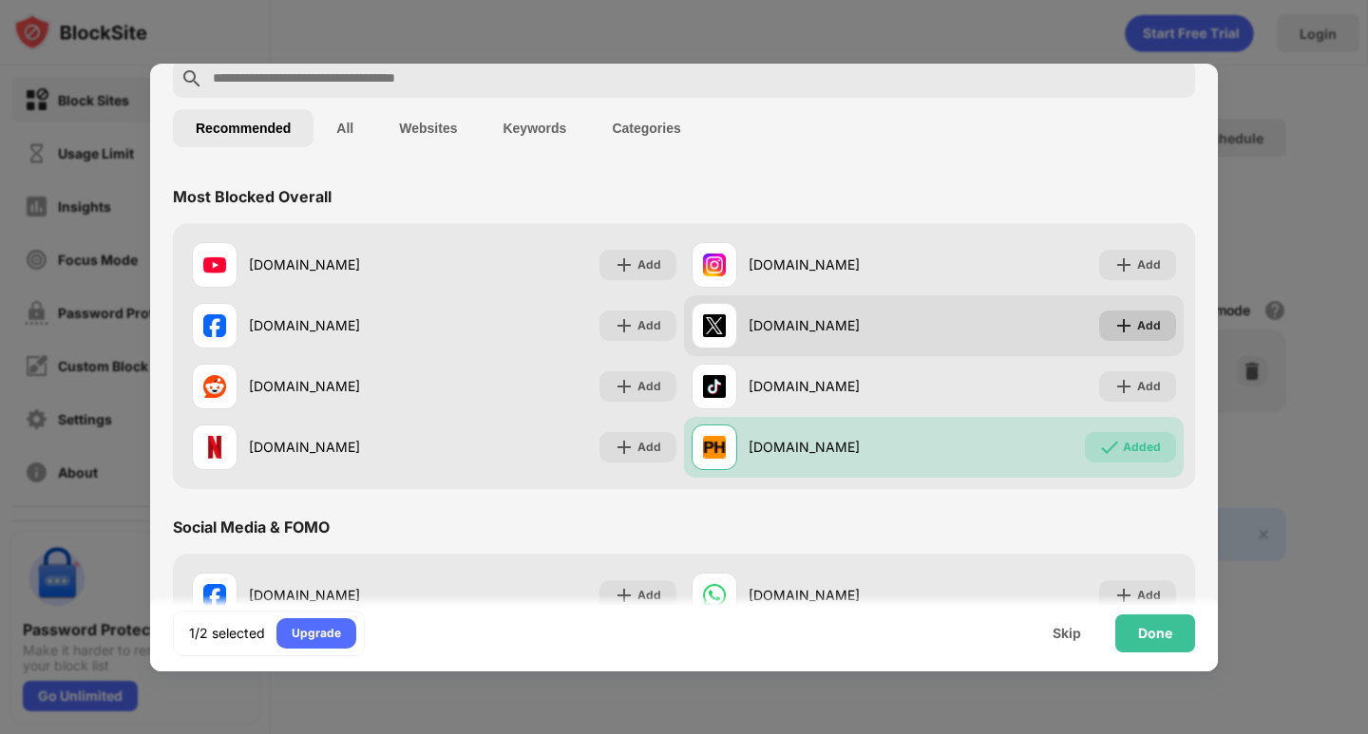 The image size is (1368, 734). I want to click on button: Categories, so click(646, 128).